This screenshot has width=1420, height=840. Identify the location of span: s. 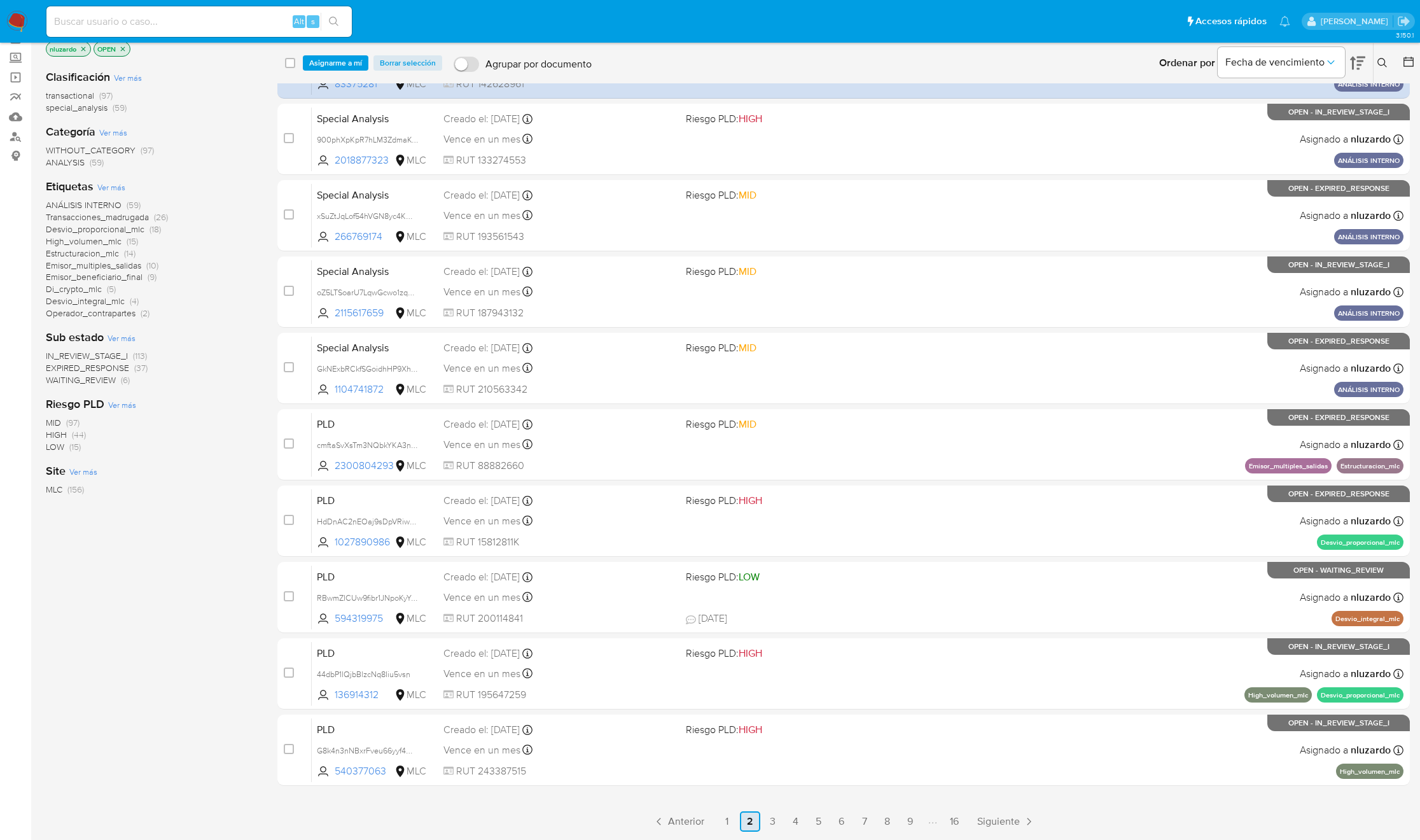
(313, 21).